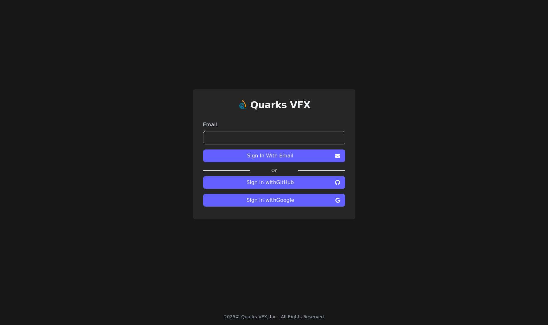 The height and width of the screenshot is (325, 548). Describe the element at coordinates (270, 200) in the screenshot. I see `span: Sign in with Google` at that location.